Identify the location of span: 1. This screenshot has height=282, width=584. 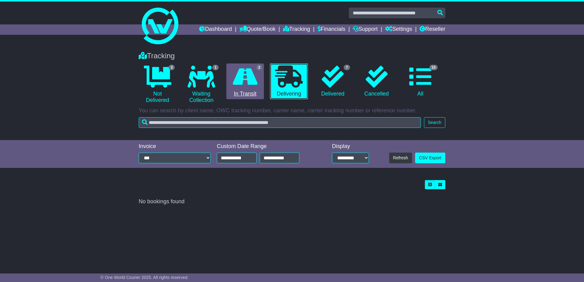
(215, 67).